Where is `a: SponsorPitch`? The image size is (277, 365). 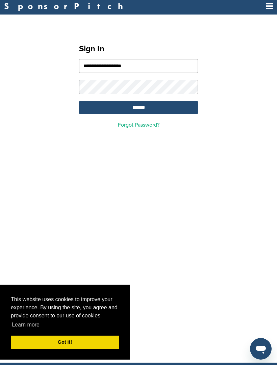 a: SponsorPitch is located at coordinates (66, 6).